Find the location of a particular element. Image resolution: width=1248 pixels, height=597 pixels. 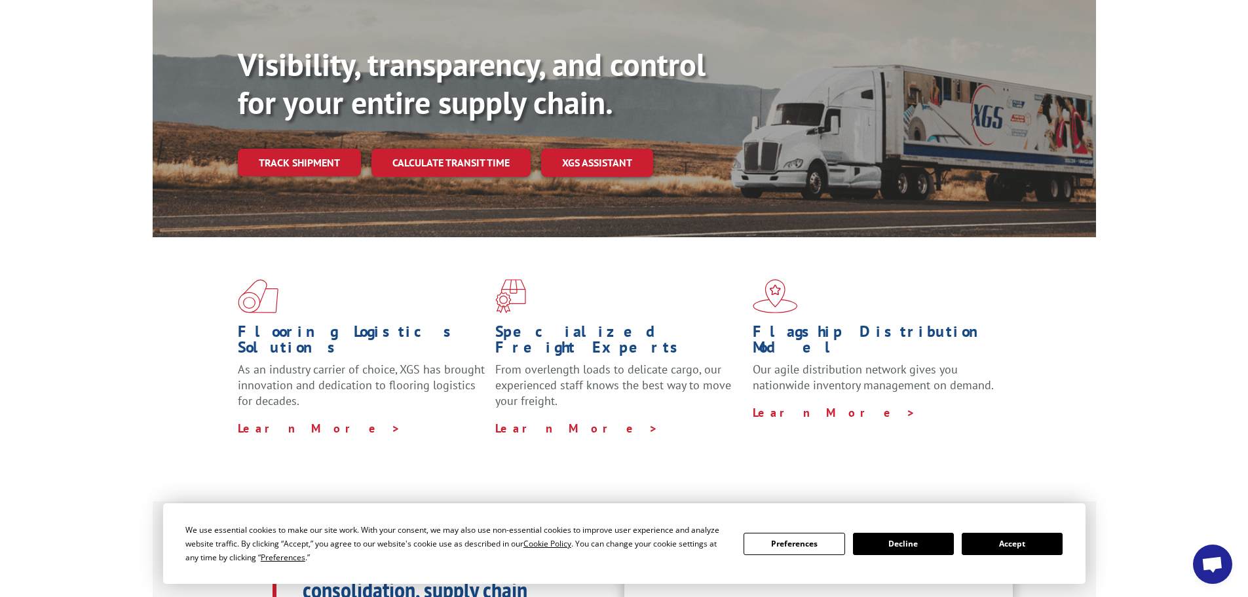

h1: Specialized Freight Experts is located at coordinates (619, 343).